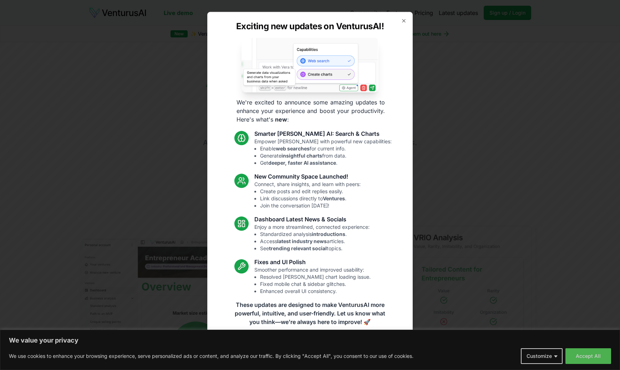 The height and width of the screenshot is (370, 620). I want to click on h2: Exciting new updates on VenturusAI!, so click(310, 26).